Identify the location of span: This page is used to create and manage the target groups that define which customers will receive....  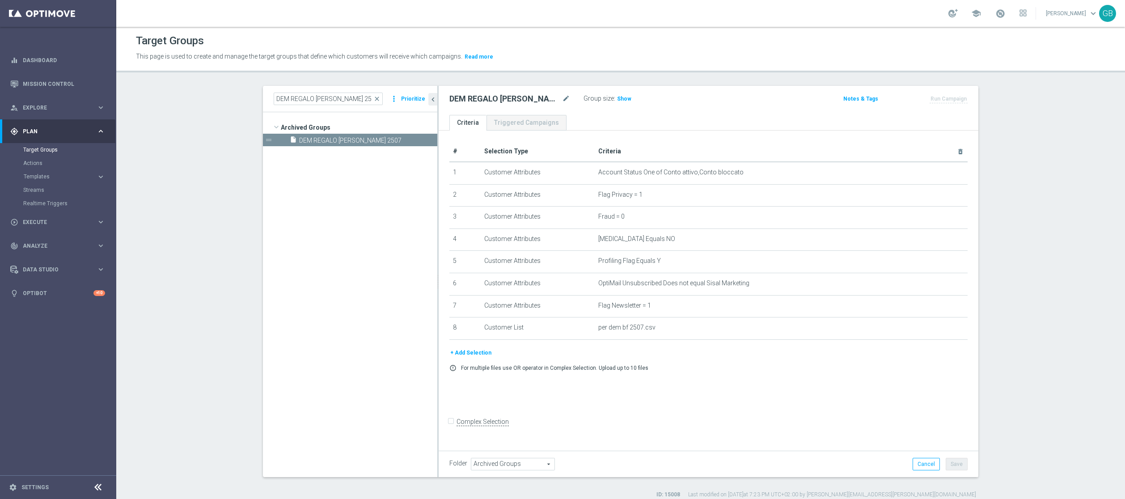
(299, 56).